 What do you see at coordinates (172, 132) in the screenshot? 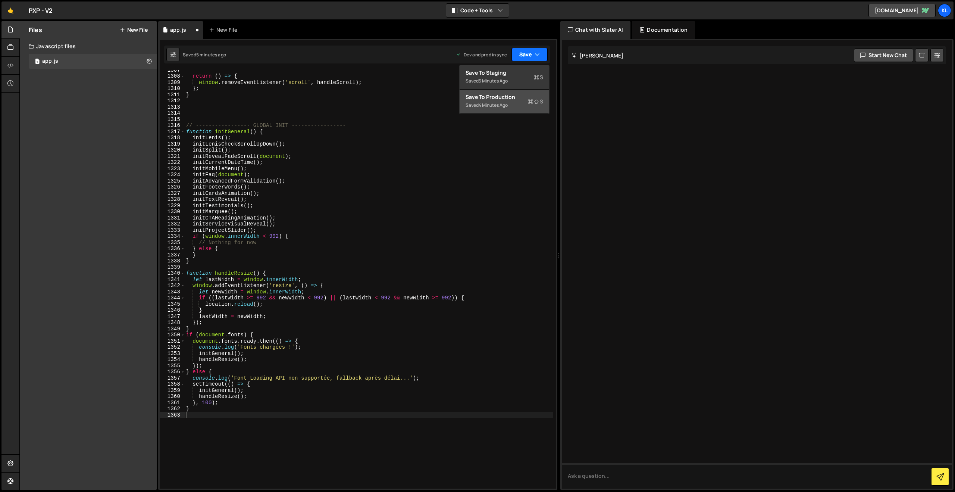
I see `div: 1317` at bounding box center [172, 132].